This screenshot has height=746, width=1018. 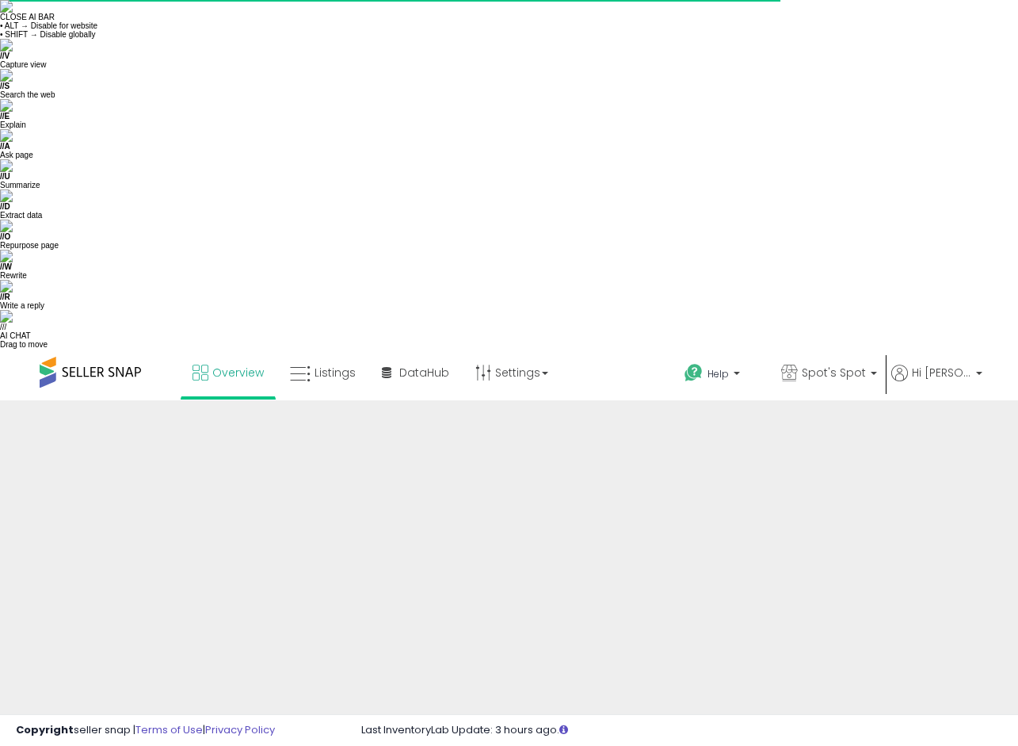 I want to click on a: Spot's Spot, so click(x=829, y=374).